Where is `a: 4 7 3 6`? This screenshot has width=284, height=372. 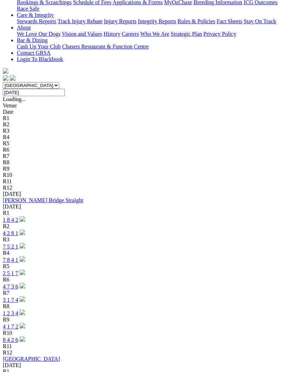
a: 4 7 3 6 is located at coordinates (11, 287).